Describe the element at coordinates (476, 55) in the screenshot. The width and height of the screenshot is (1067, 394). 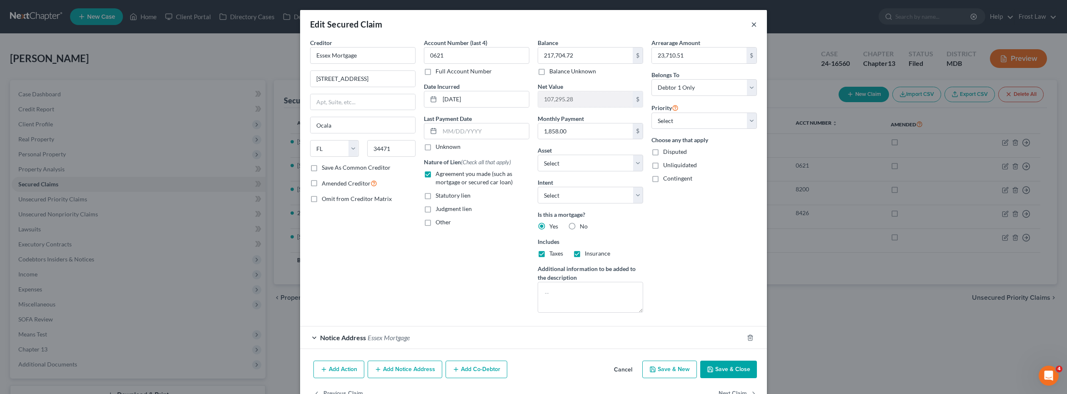
I see `input: XXXX` at that location.